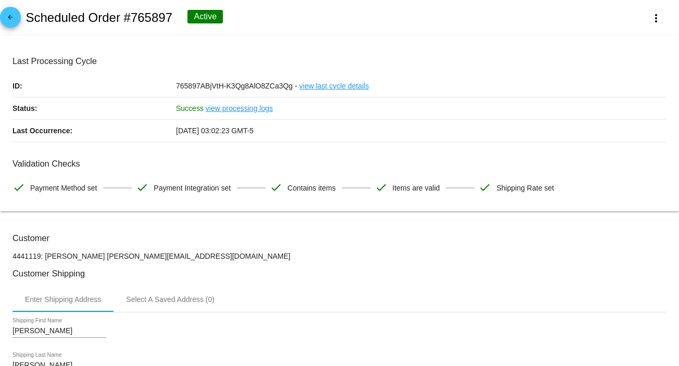 Image resolution: width=679 pixels, height=366 pixels. I want to click on input: Shipping First Name, so click(59, 331).